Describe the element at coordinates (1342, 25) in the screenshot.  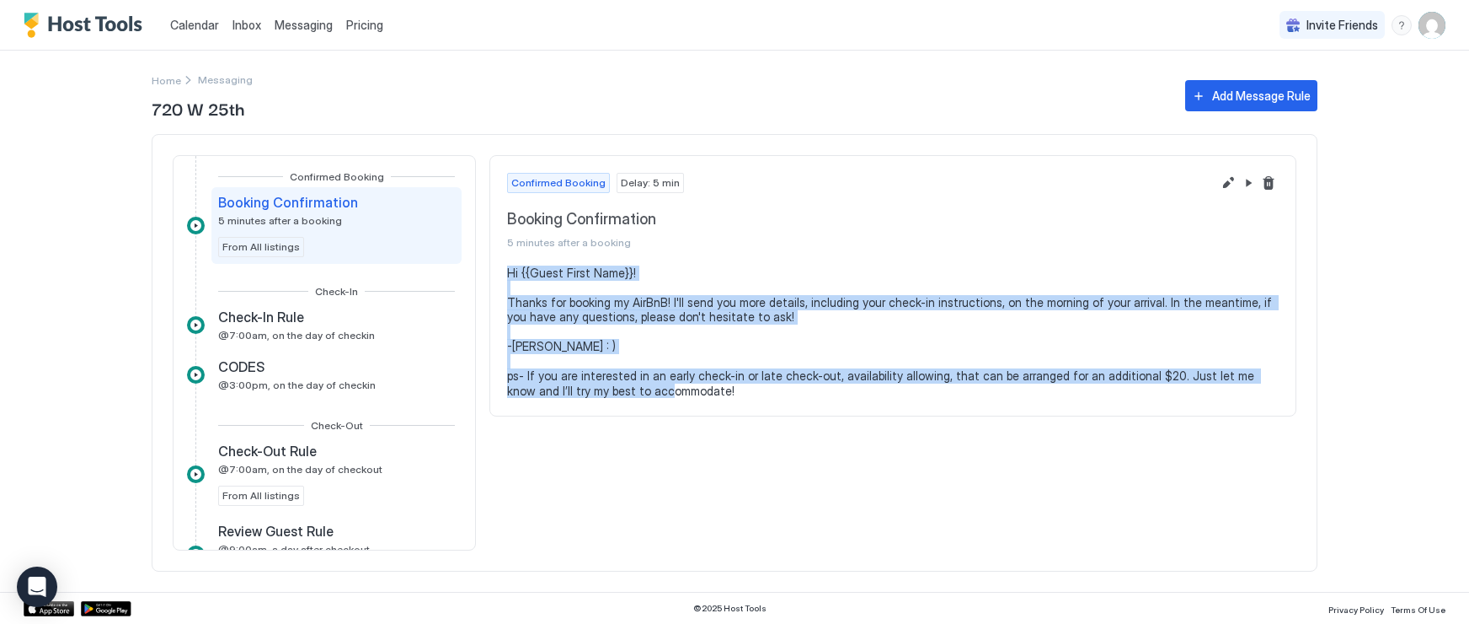
I see `span: Invite Friends` at that location.